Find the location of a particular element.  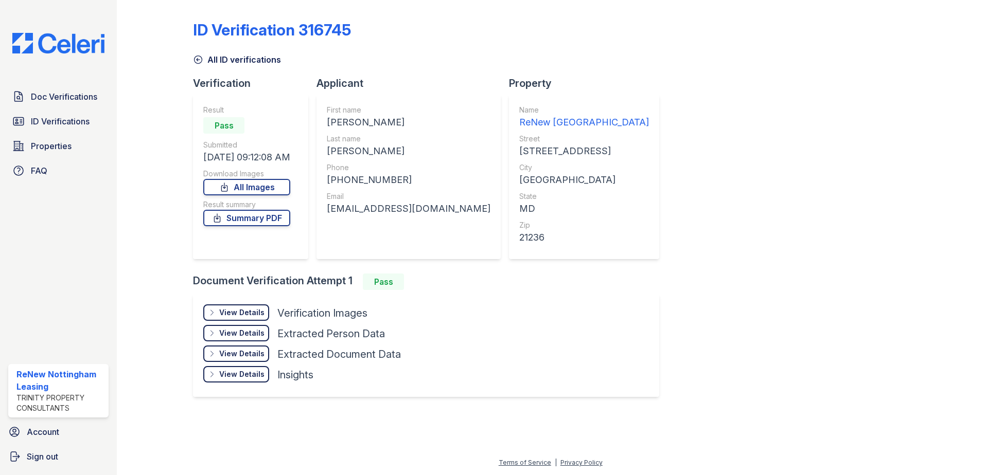

div: Name is located at coordinates (584, 110).